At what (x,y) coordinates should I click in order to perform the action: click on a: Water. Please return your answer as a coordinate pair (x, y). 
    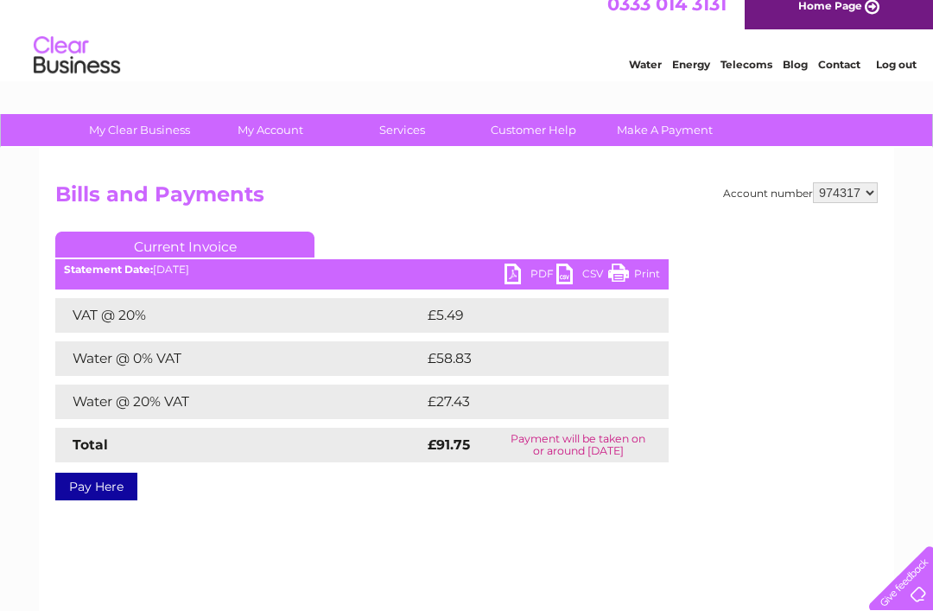
    Looking at the image, I should click on (645, 79).